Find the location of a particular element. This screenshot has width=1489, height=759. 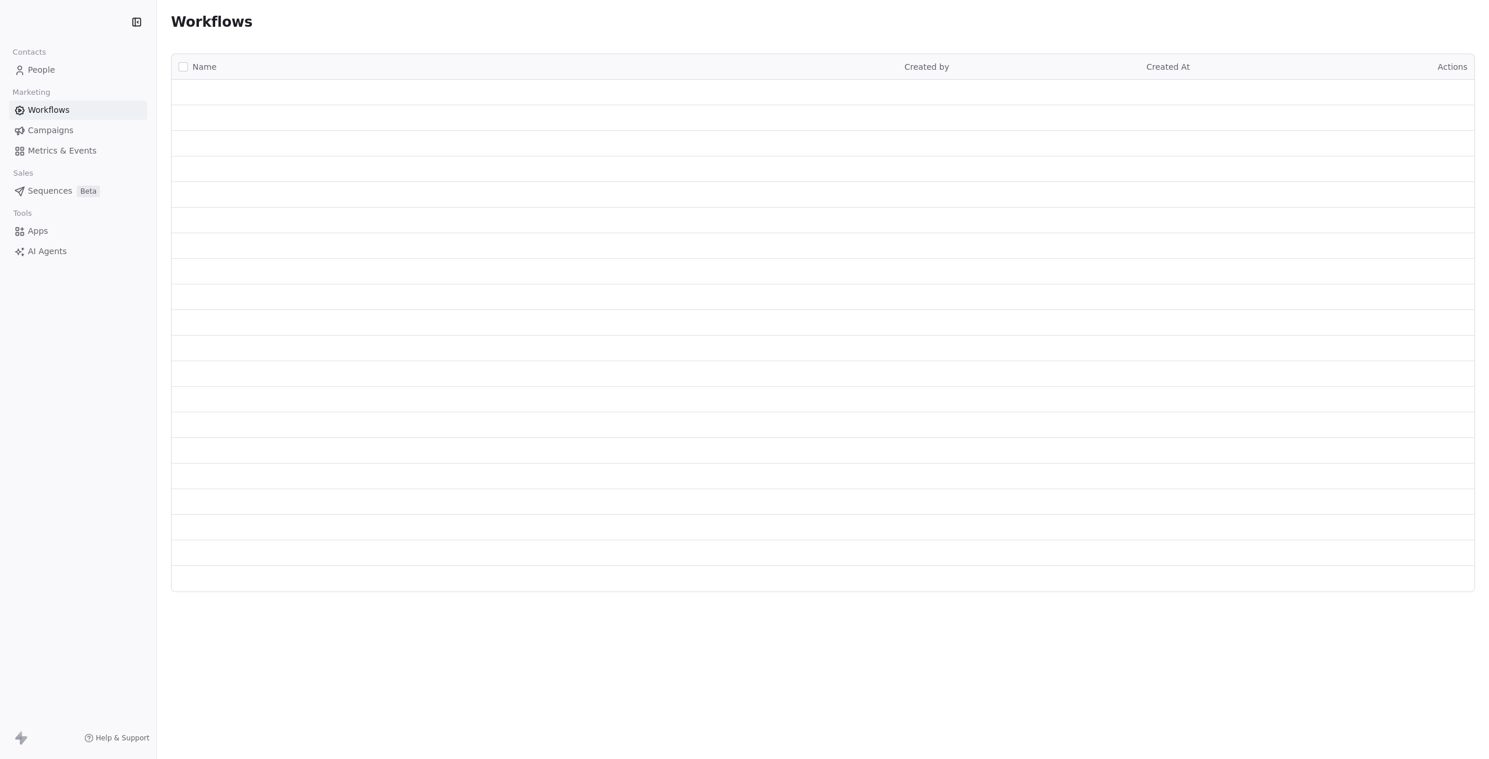

span: Created At is located at coordinates (1168, 67).